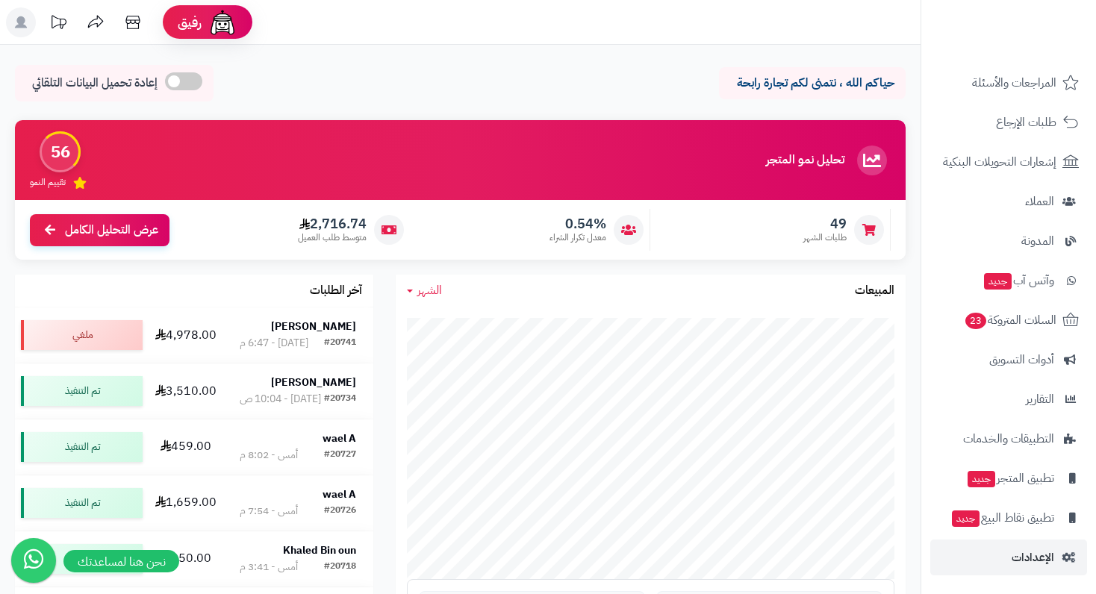 The width and height of the screenshot is (1096, 594). Describe the element at coordinates (1009, 241) in the screenshot. I see `a: المدونة` at that location.